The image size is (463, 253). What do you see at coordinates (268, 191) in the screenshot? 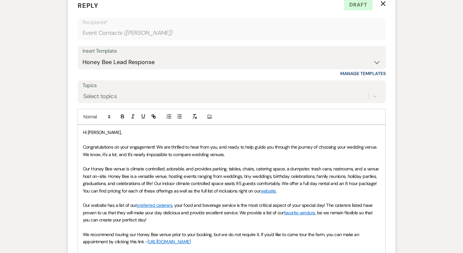
I see `a: website.` at bounding box center [268, 191].